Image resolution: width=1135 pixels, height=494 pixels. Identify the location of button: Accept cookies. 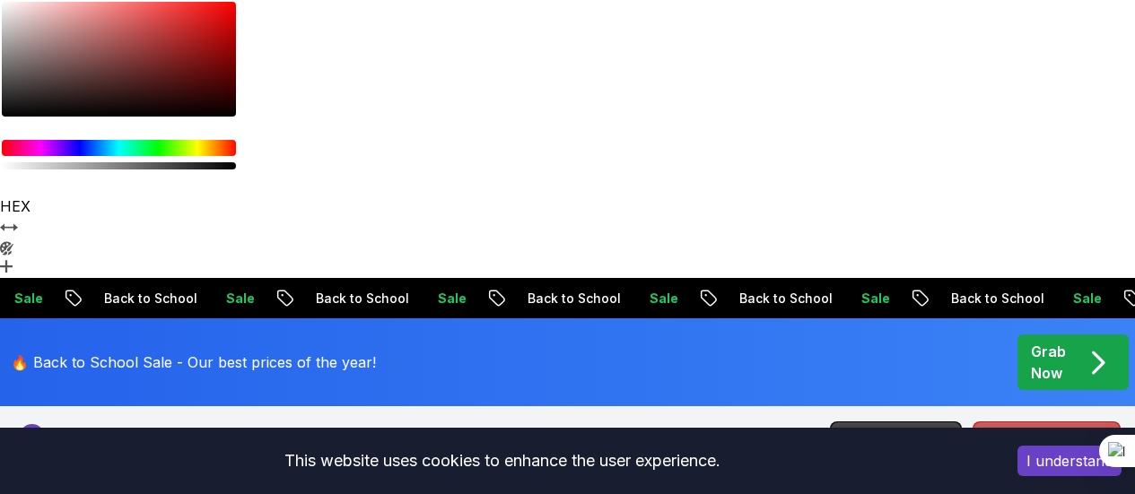
(1070, 461).